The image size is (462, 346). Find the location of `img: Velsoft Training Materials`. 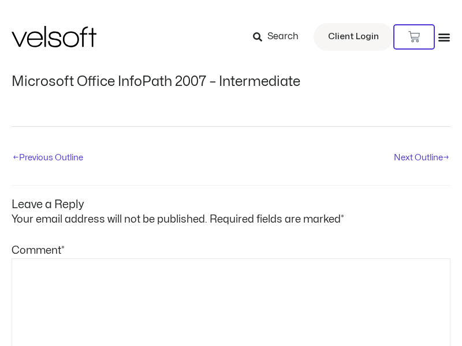

img: Velsoft Training Materials is located at coordinates (54, 36).